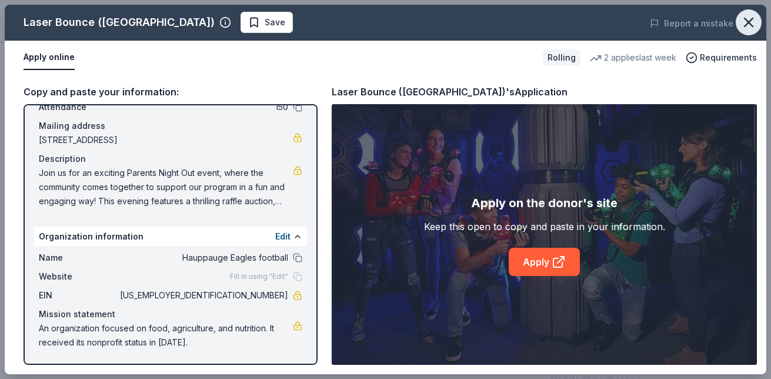 The height and width of the screenshot is (379, 771). What do you see at coordinates (544, 203) in the screenshot?
I see `div: Apply on the donor's site` at bounding box center [544, 203].